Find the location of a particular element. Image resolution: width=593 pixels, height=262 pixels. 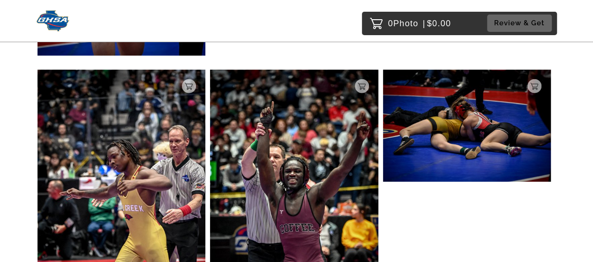

span: Photo is located at coordinates (406, 23).